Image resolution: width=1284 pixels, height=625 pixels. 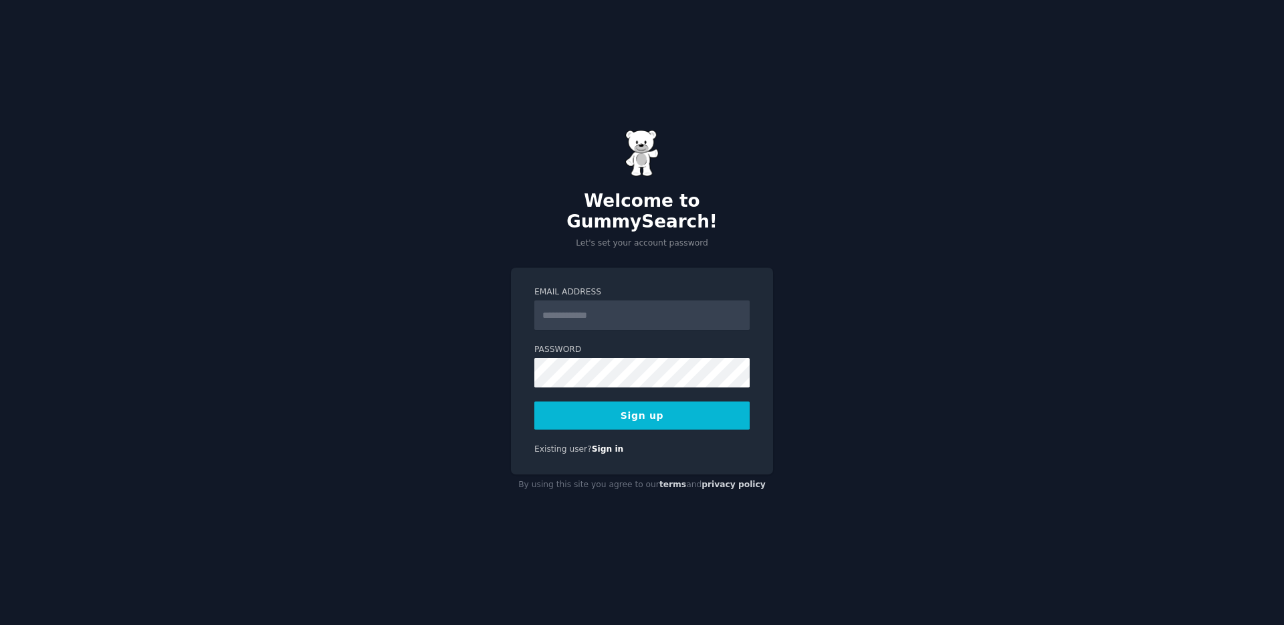 What do you see at coordinates (642, 415) in the screenshot?
I see `button: Sign up` at bounding box center [642, 415].